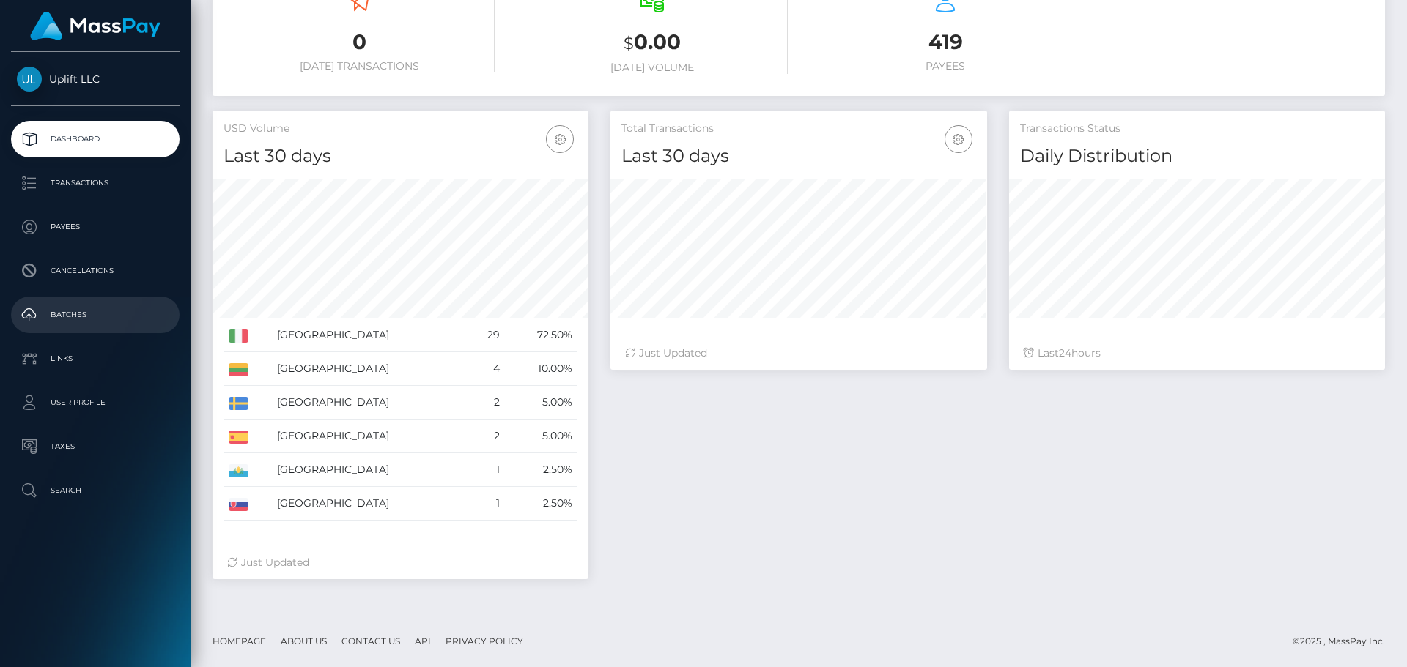  Describe the element at coordinates (95, 315) in the screenshot. I see `a: Batches` at that location.